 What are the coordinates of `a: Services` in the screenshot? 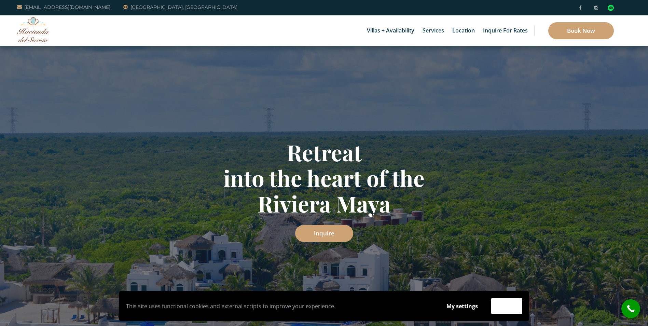 It's located at (433, 31).